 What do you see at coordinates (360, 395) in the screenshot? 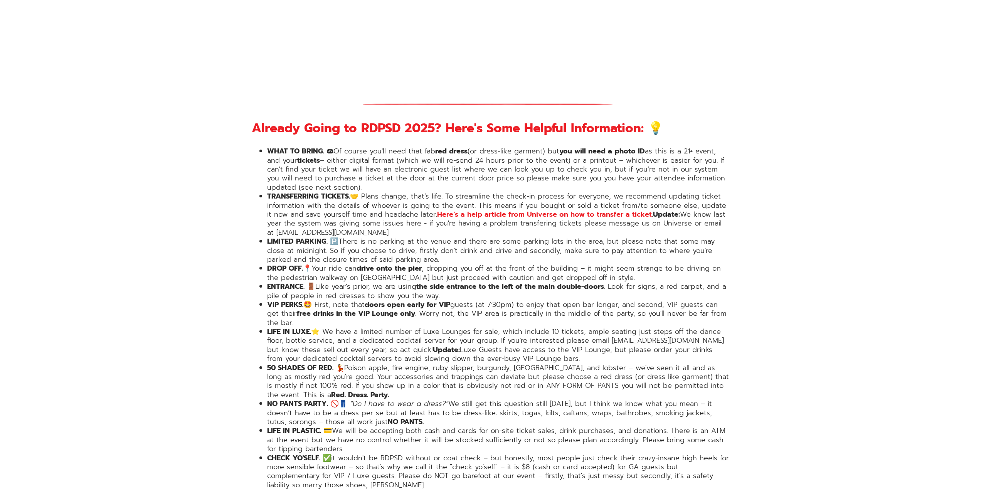
I see `strong: Red. Dress. Party.` at bounding box center [360, 395].